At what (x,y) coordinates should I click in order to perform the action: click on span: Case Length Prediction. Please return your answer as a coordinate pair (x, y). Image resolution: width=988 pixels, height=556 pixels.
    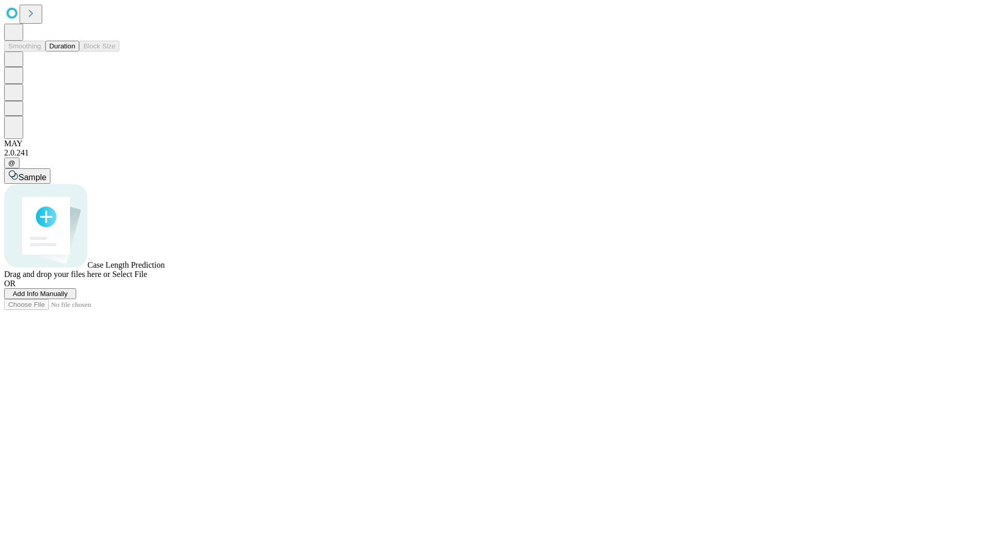
    Looking at the image, I should click on (126, 265).